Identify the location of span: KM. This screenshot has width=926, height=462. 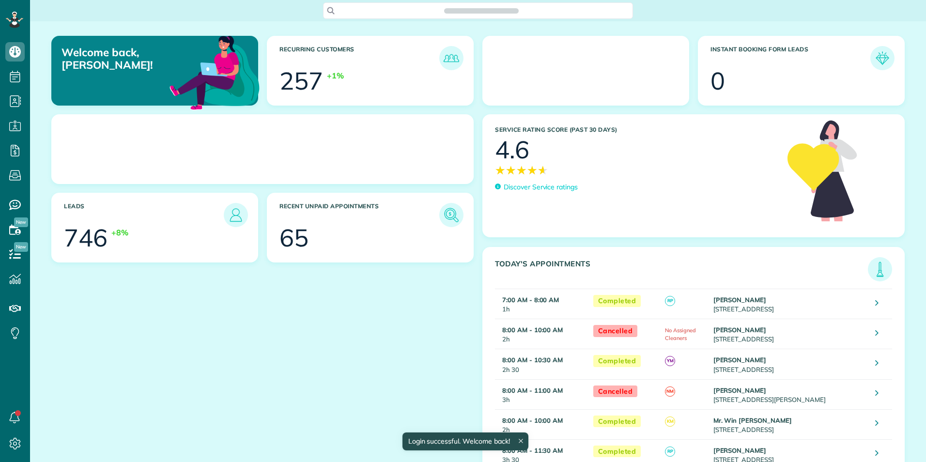
(670, 421).